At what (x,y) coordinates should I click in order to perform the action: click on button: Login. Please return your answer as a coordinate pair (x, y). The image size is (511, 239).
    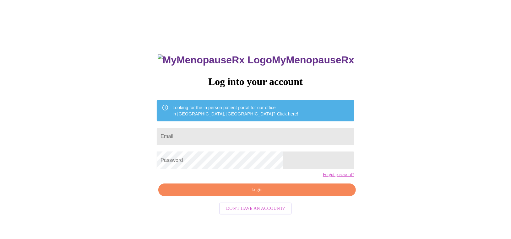
    Looking at the image, I should click on (257, 190).